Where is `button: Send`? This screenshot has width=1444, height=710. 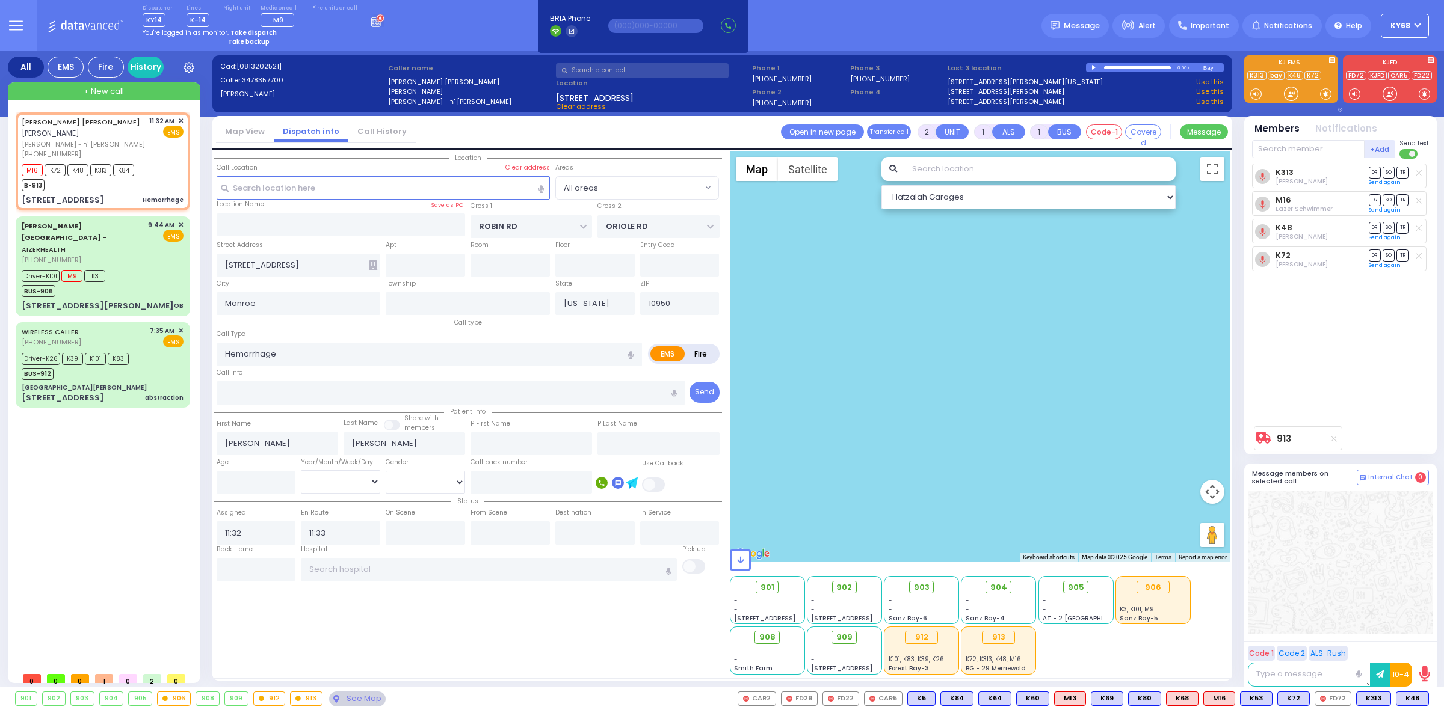
button: Send is located at coordinates (704, 392).